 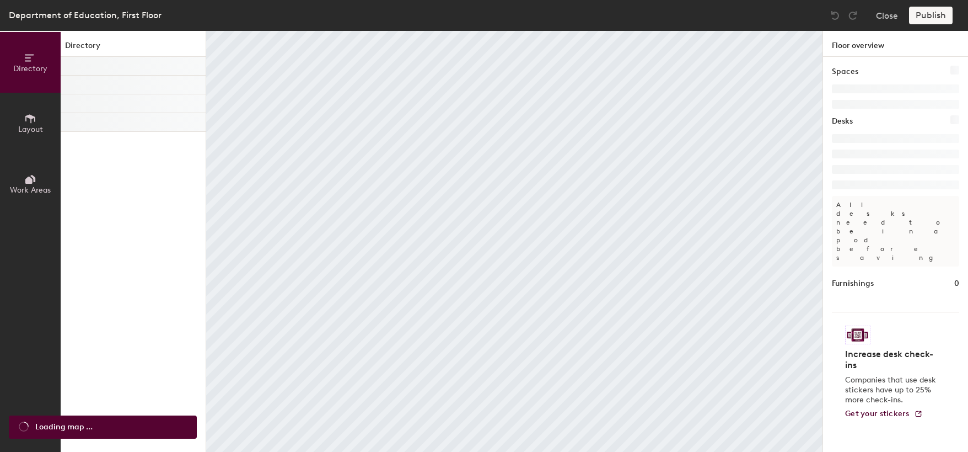 I want to click on span: Get your stickers, so click(x=877, y=413).